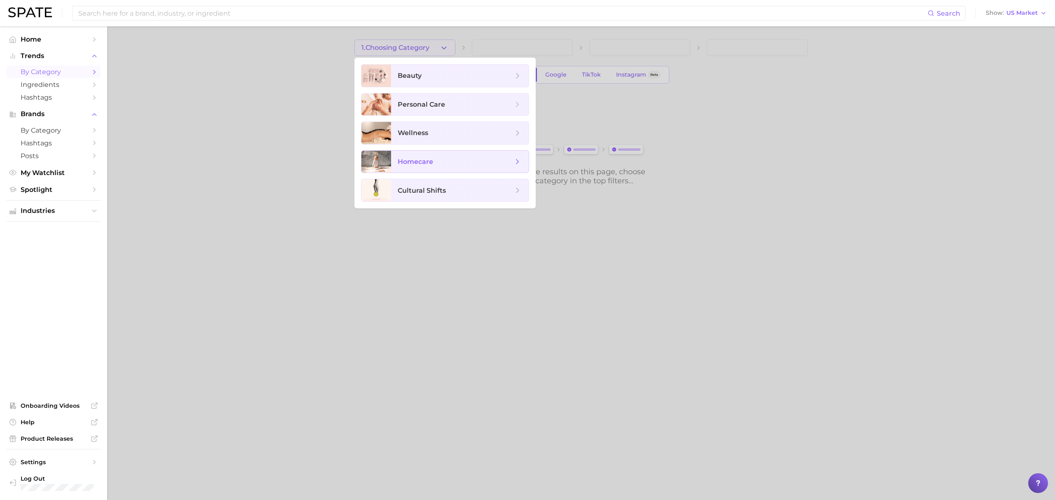  I want to click on span: Product Releases, so click(54, 439).